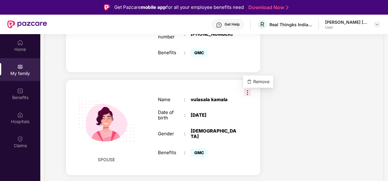  Describe the element at coordinates (153, 7) in the screenshot. I see `strong: mobile app` at that location.